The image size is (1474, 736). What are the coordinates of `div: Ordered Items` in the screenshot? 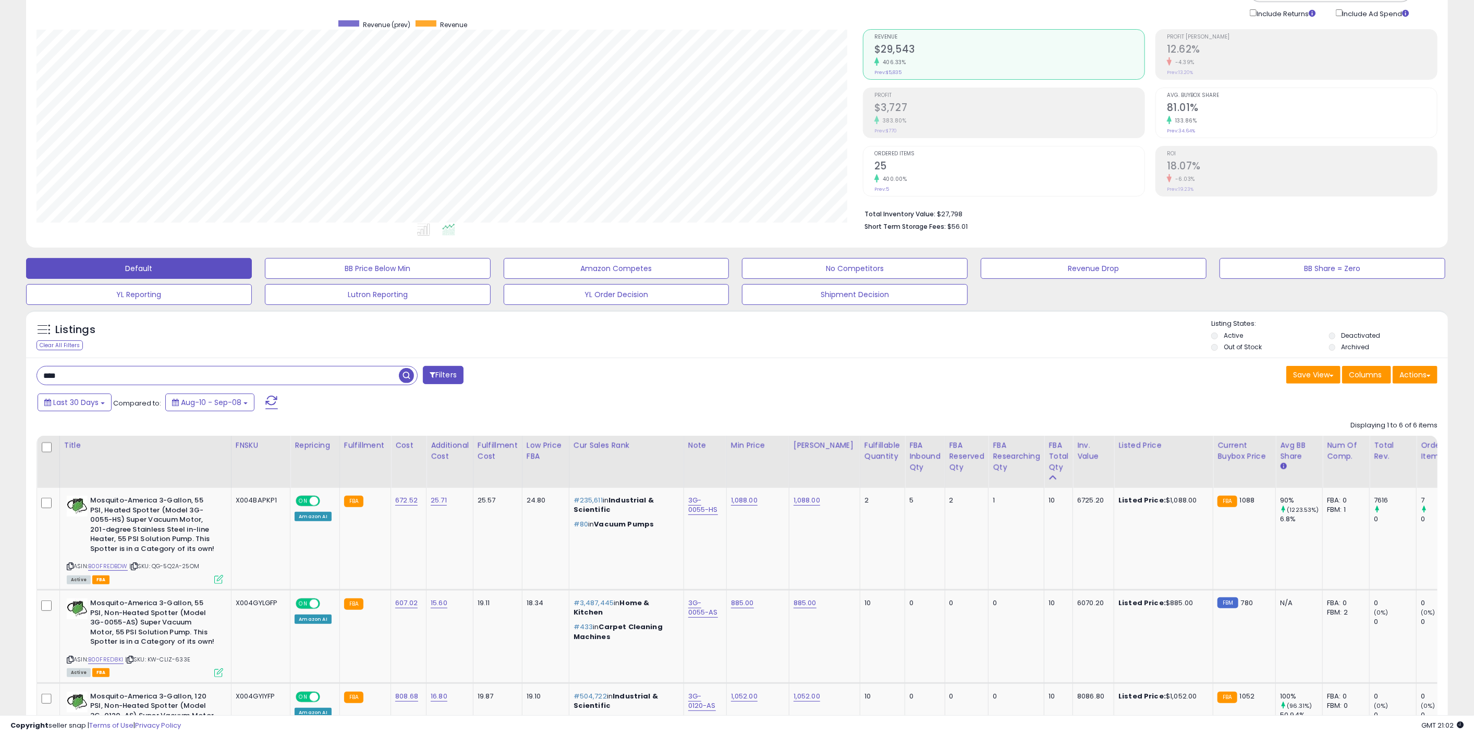 It's located at (1440, 451).